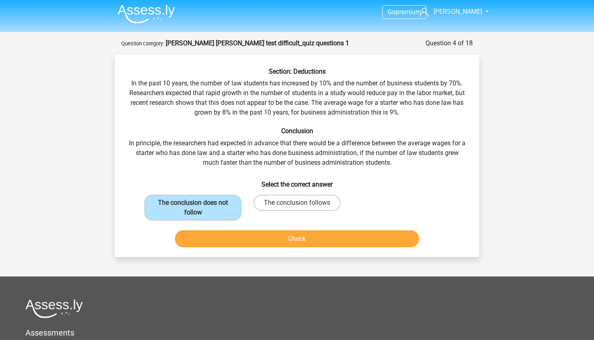 Image resolution: width=594 pixels, height=340 pixels. Describe the element at coordinates (449, 43) in the screenshot. I see `div: Question 4 of 18` at that location.